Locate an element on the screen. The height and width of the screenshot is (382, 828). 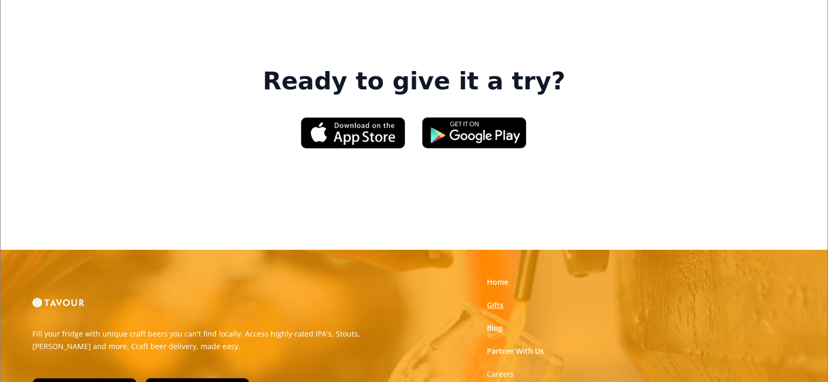
a: Home is located at coordinates (497, 282).